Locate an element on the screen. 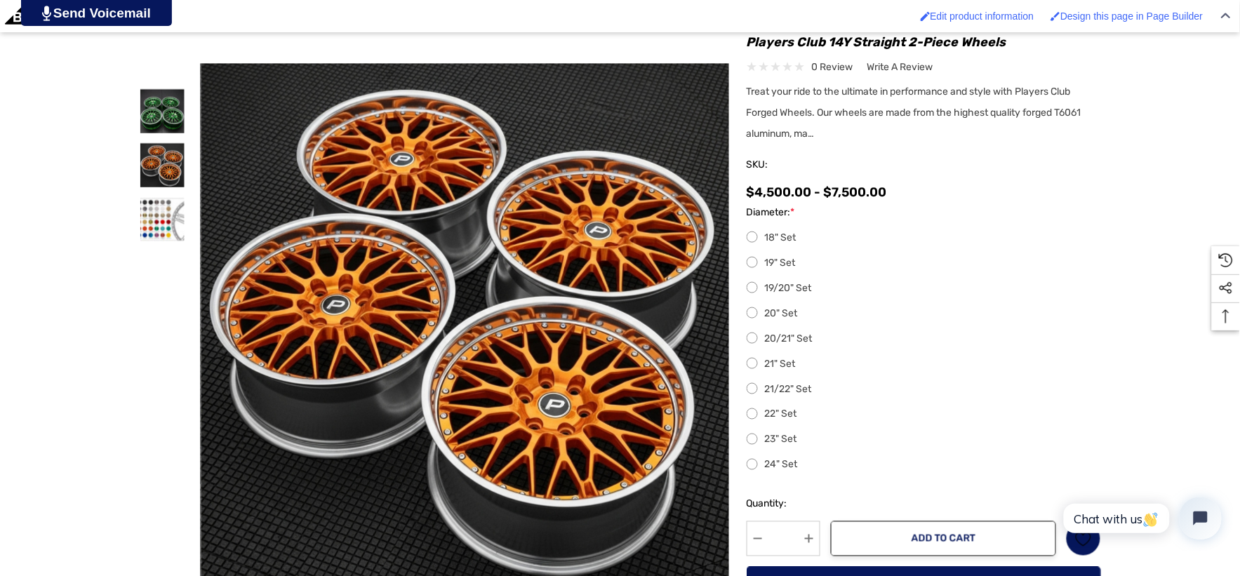 This screenshot has height=576, width=1240. label: 19" Set is located at coordinates (923, 263).